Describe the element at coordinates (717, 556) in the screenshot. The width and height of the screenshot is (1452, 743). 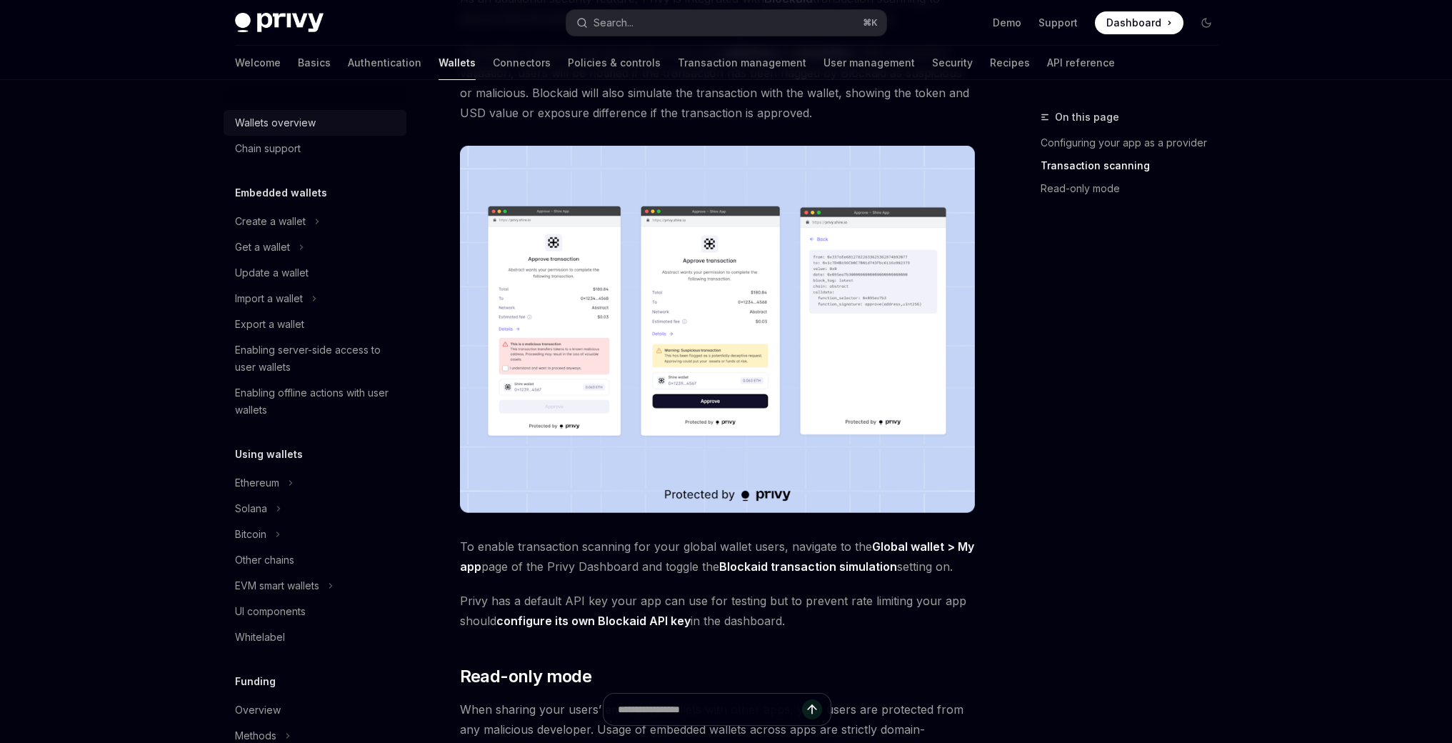
I see `span: To enable transaction scanning for your global wallet users, navigate to the page of the Privy Da...` at that location.